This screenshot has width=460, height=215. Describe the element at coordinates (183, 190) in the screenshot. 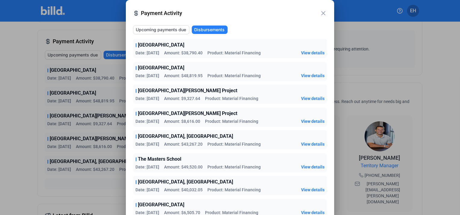

I see `span: Amount: $40,032.05` at that location.